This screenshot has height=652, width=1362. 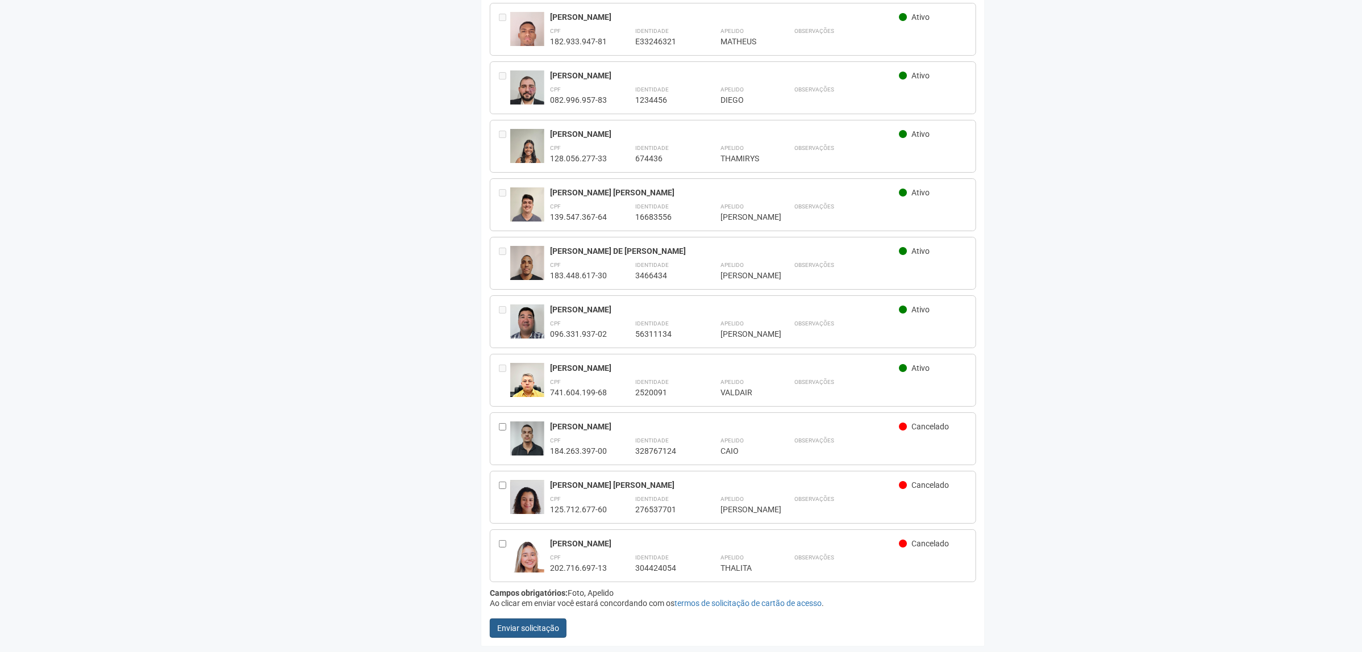 I want to click on a: termos de solicitação de cartão de acesso, so click(x=748, y=604).